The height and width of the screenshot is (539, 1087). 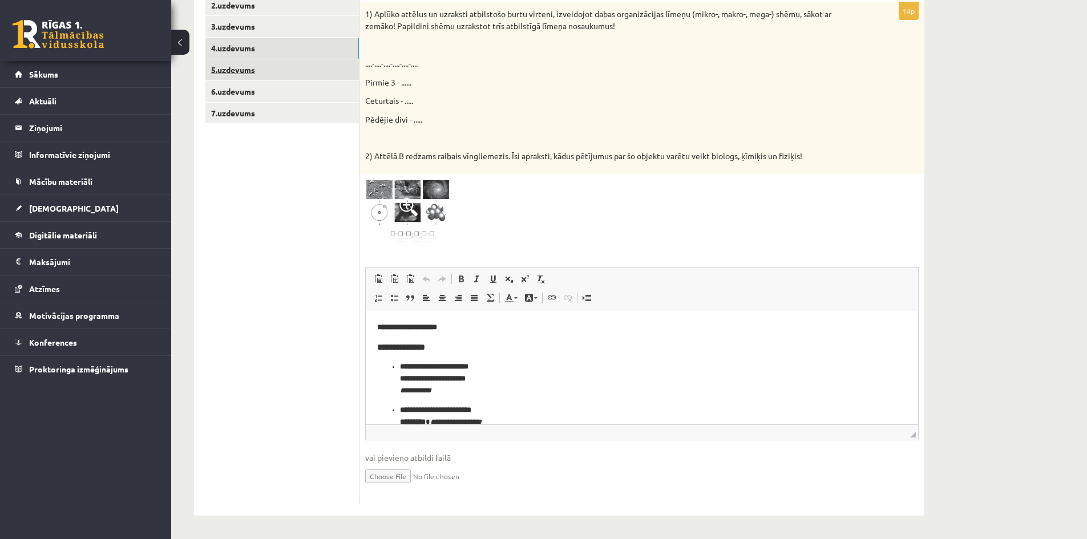 I want to click on a: 3.uzdevums, so click(x=282, y=26).